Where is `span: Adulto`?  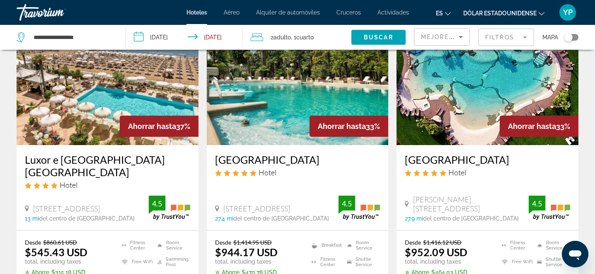
span: Adulto is located at coordinates (282, 37).